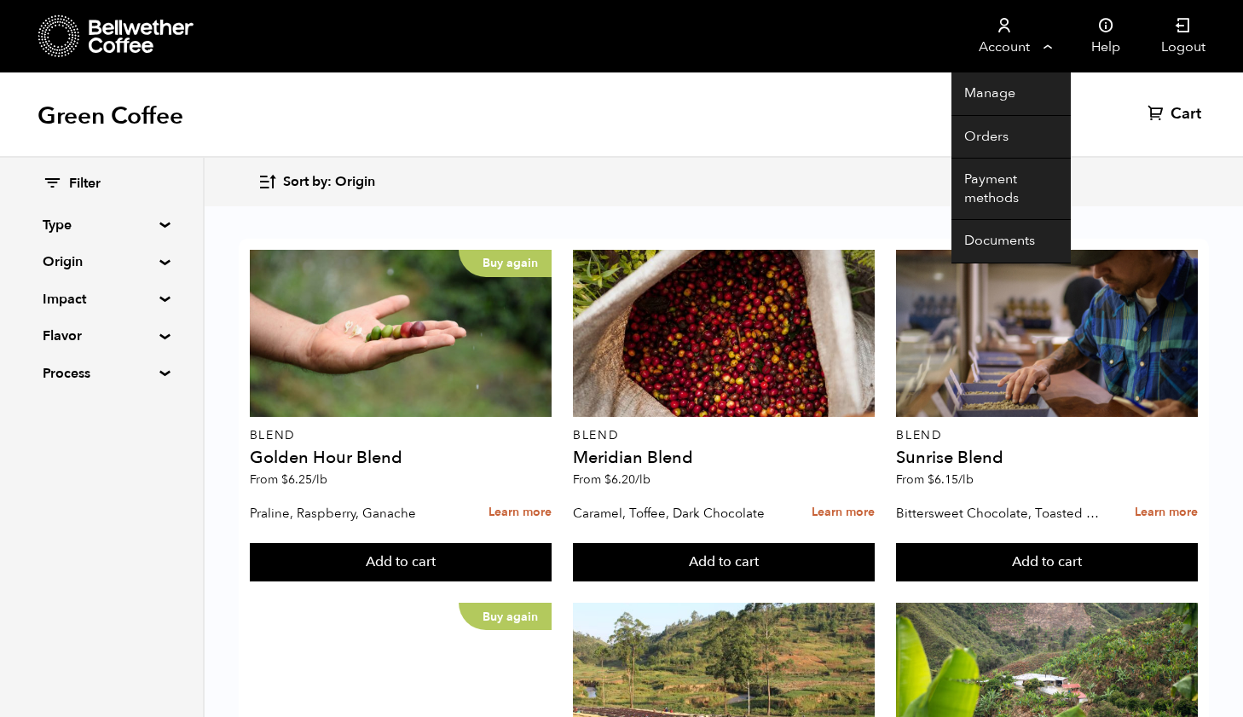 The image size is (1243, 717). Describe the element at coordinates (329, 182) in the screenshot. I see `span: Sort by: Origin` at that location.